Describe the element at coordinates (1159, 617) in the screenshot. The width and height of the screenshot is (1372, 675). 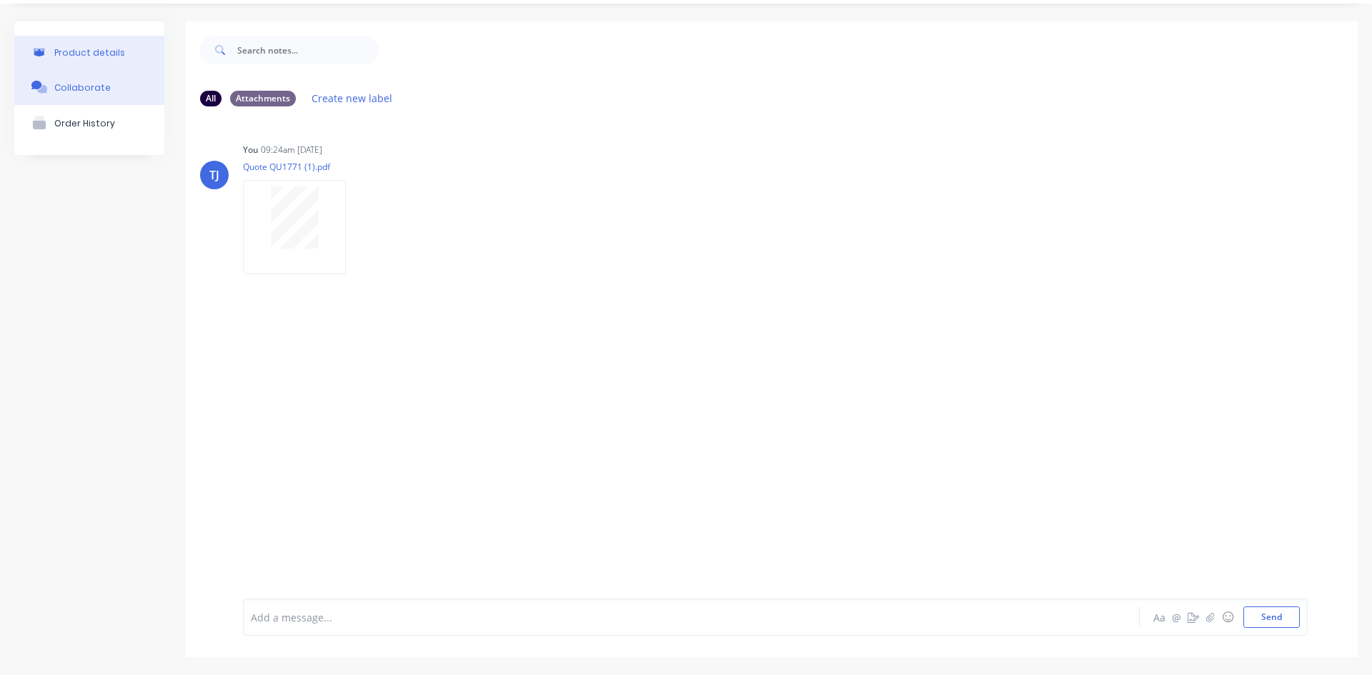
I see `button: Aa` at that location.